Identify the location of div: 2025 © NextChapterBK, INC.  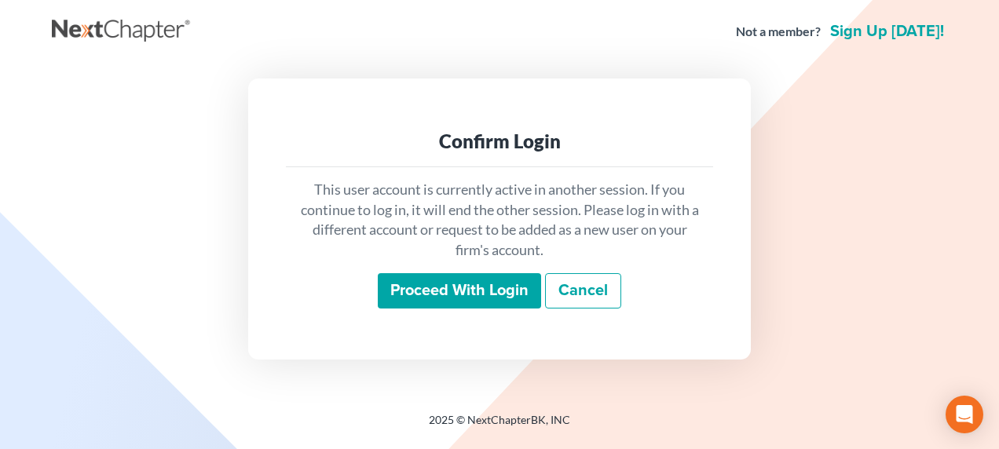
(499, 426).